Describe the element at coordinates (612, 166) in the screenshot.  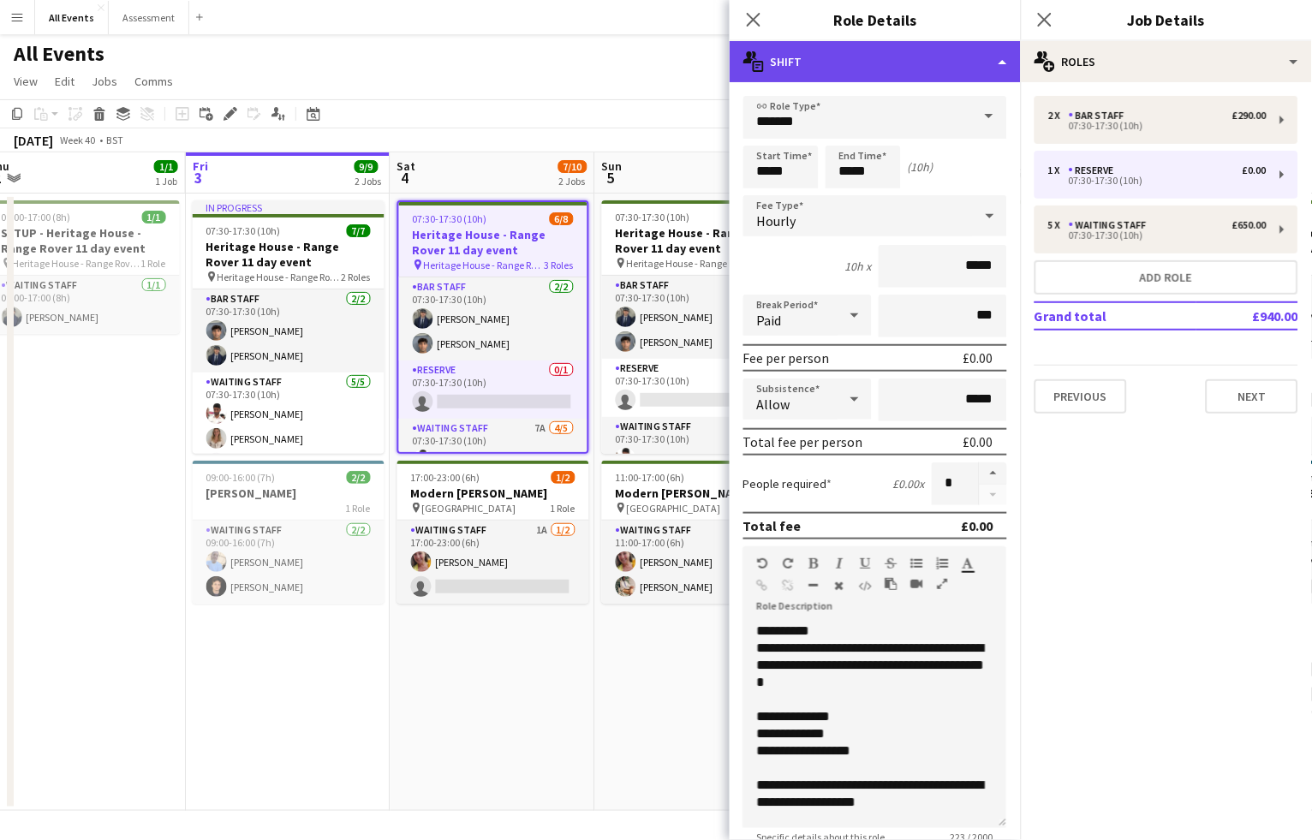
I see `span: Sun` at that location.